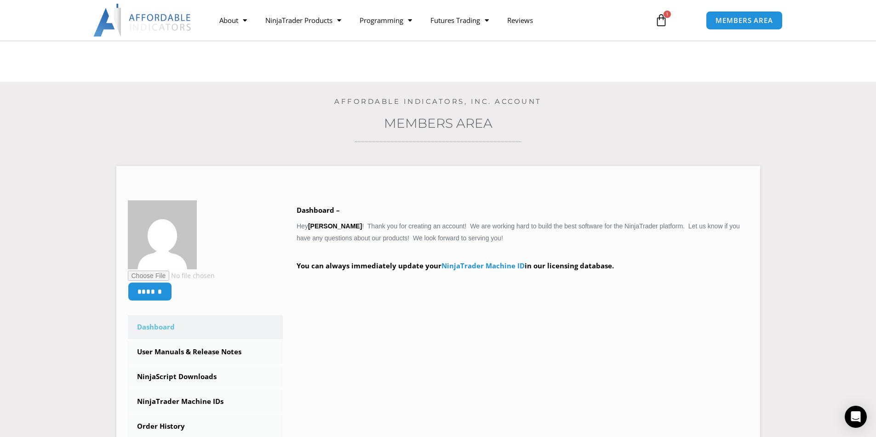 The height and width of the screenshot is (437, 876). What do you see at coordinates (143, 20) in the screenshot?
I see `img: LogoAI | Affordable Indicators – NinjaTrader` at bounding box center [143, 20].